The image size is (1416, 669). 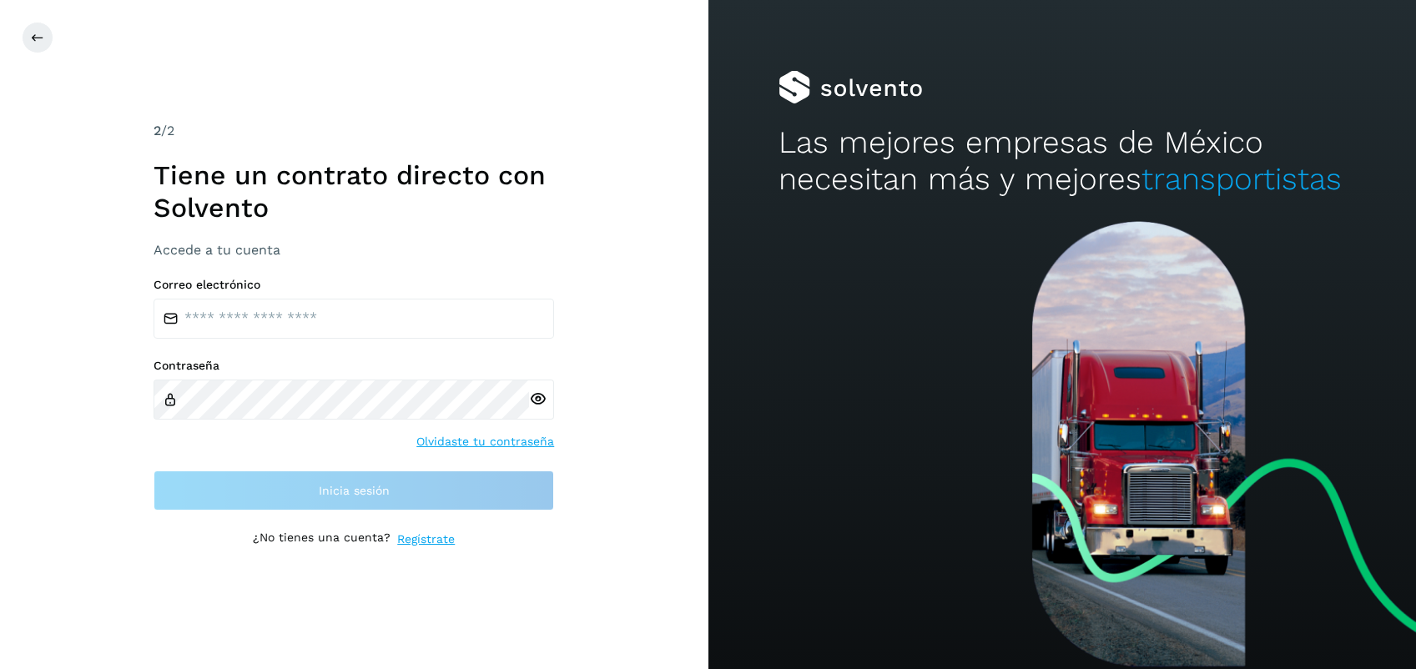 What do you see at coordinates (1241, 179) in the screenshot?
I see `span: transportistas` at bounding box center [1241, 179].